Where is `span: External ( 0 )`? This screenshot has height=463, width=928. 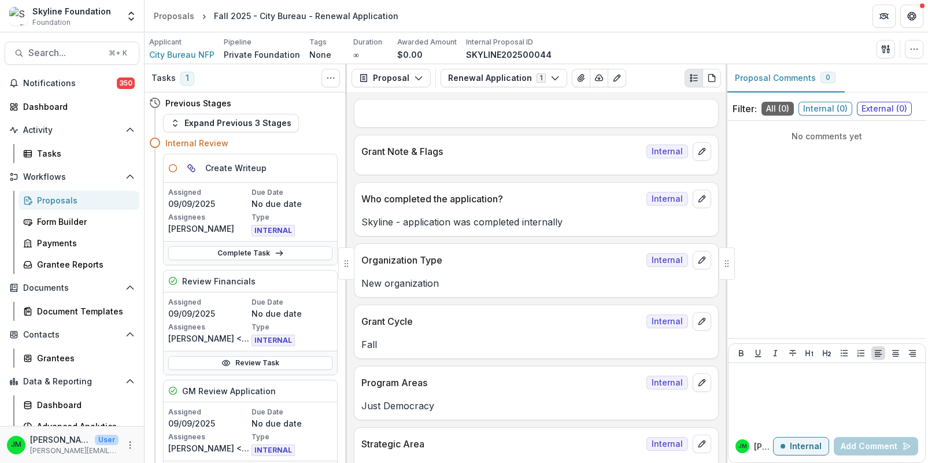 span: External ( 0 ) is located at coordinates (884, 109).